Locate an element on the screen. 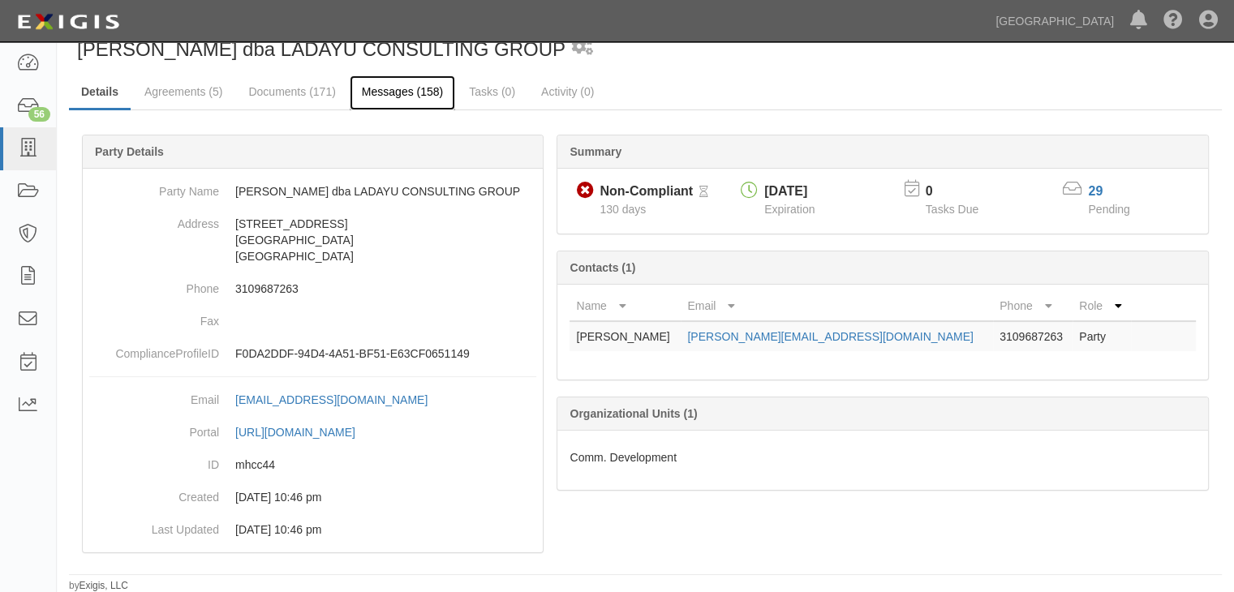 The width and height of the screenshot is (1234, 592). span: Expiration is located at coordinates (789, 209).